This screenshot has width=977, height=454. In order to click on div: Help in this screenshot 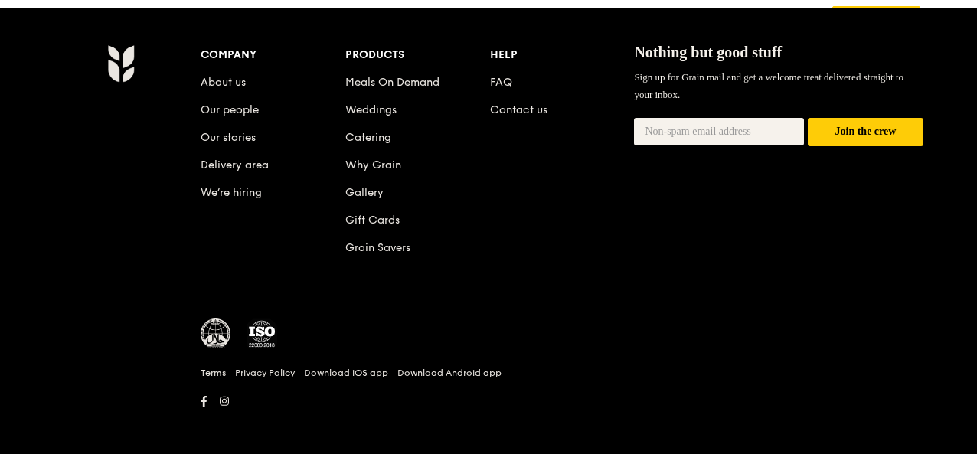, I will do `click(562, 55)`.